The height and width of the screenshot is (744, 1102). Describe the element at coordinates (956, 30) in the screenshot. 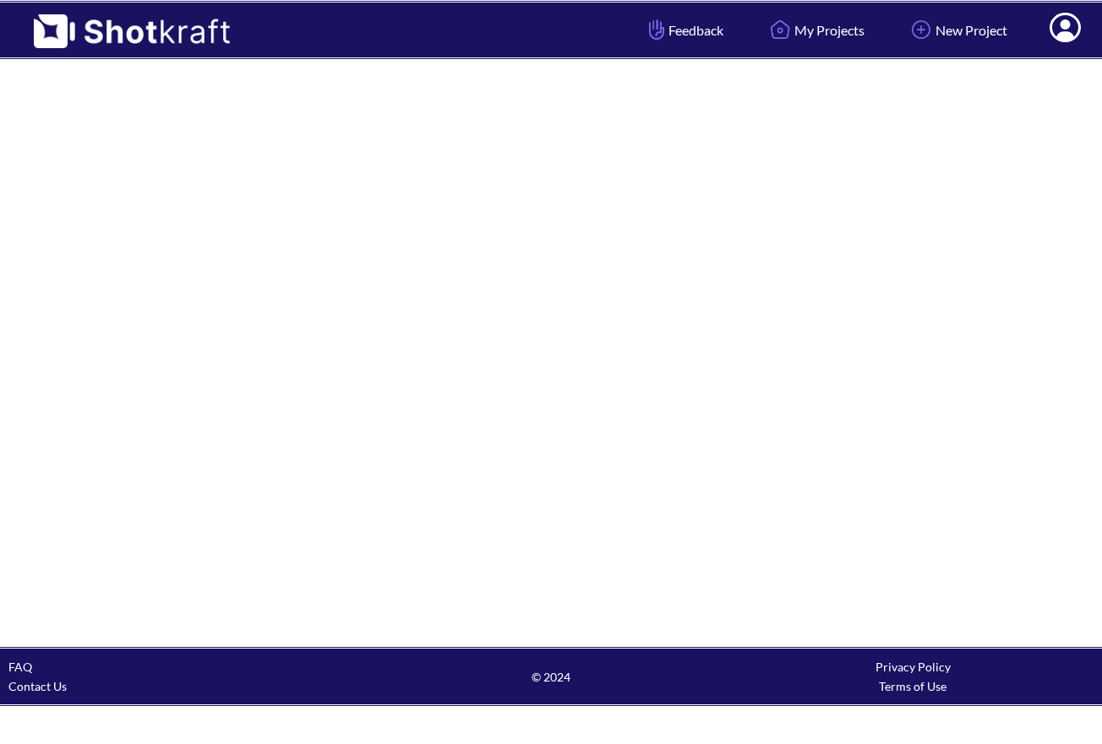

I see `a: New Project` at that location.